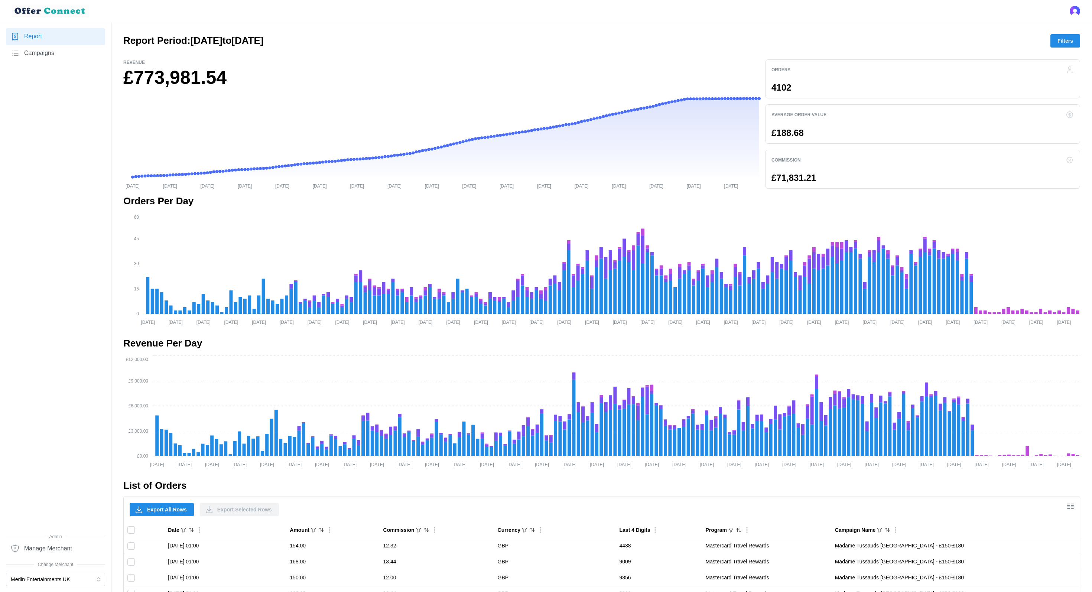 This screenshot has width=1092, height=592. Describe the element at coordinates (131, 530) in the screenshot. I see `input: Toggle select all` at that location.